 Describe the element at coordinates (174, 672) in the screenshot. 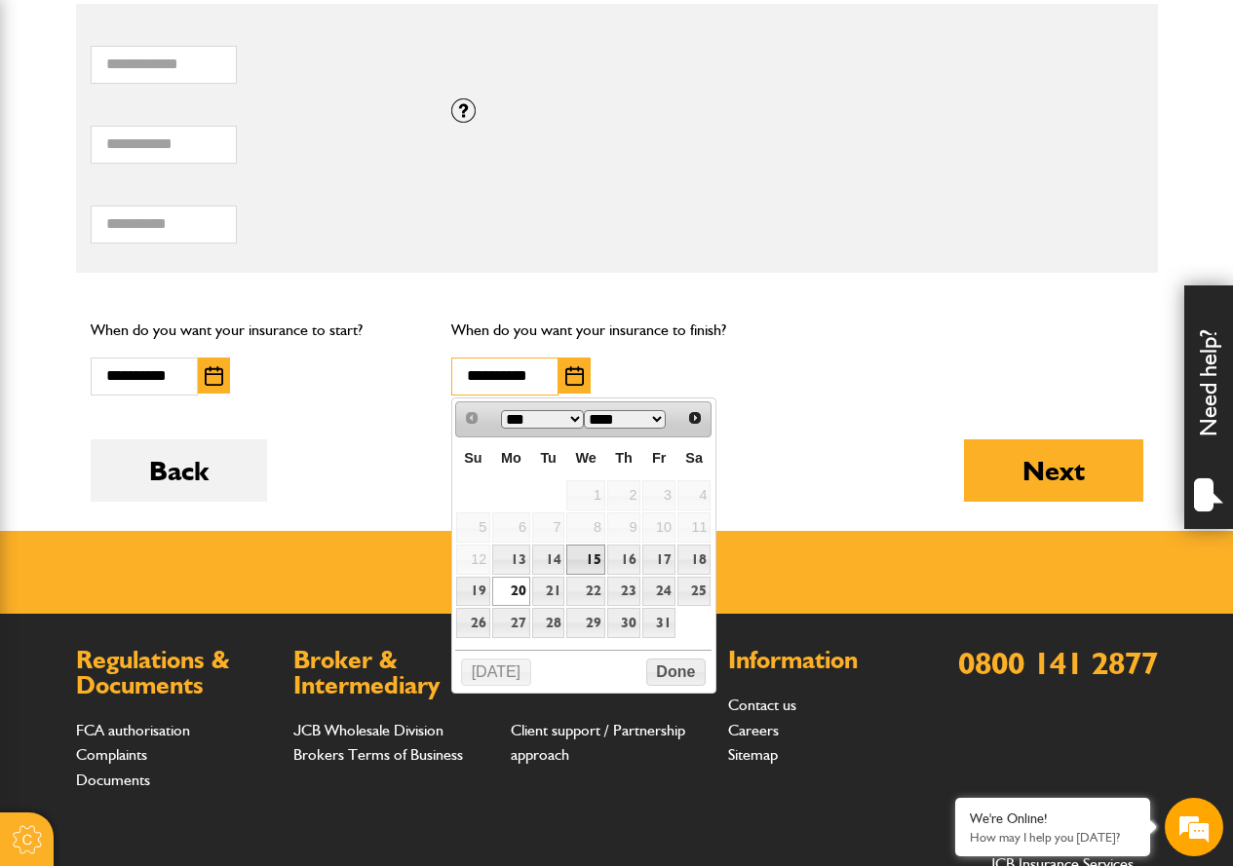

I see `h2: Regulations & Documents` at that location.